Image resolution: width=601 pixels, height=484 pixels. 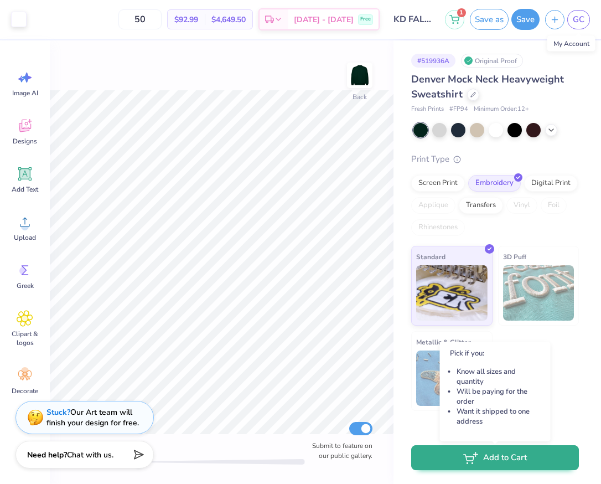 What do you see at coordinates (539, 293) in the screenshot?
I see `img: 3D Puff` at bounding box center [539, 293].